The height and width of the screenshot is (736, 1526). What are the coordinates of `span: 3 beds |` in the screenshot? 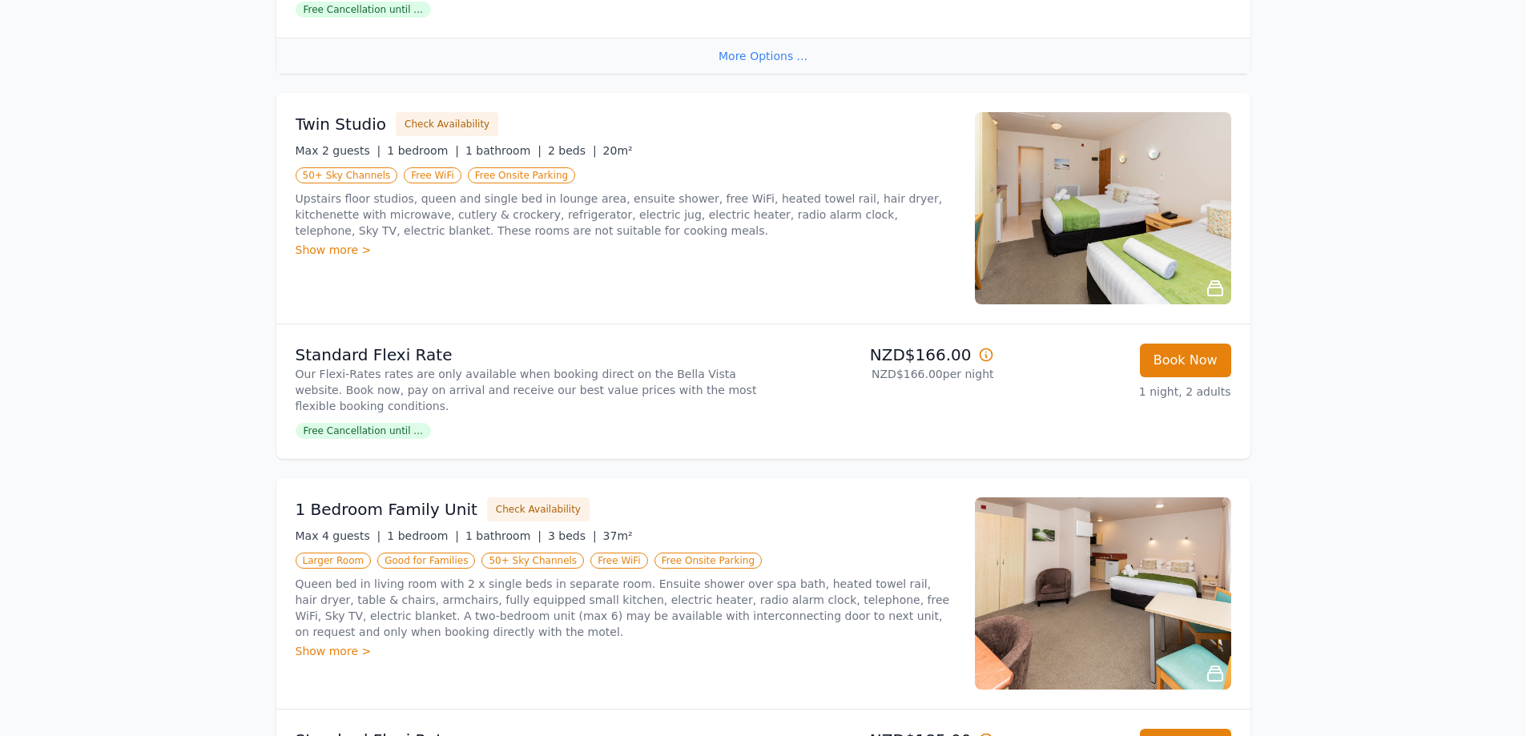 It's located at (572, 536).